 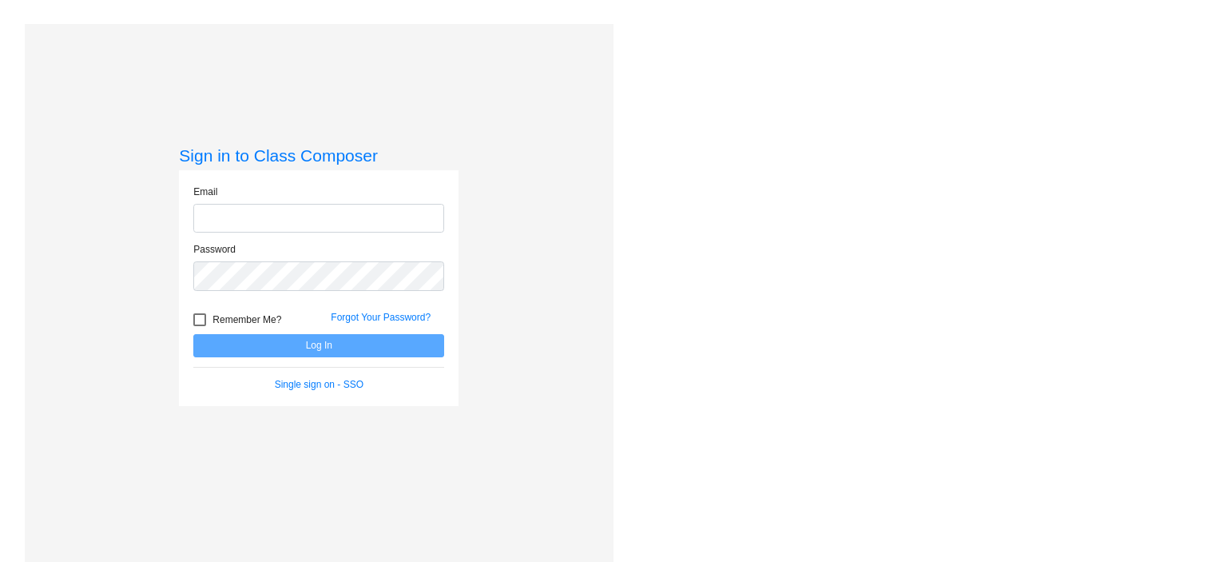 I want to click on label: Password, so click(x=214, y=249).